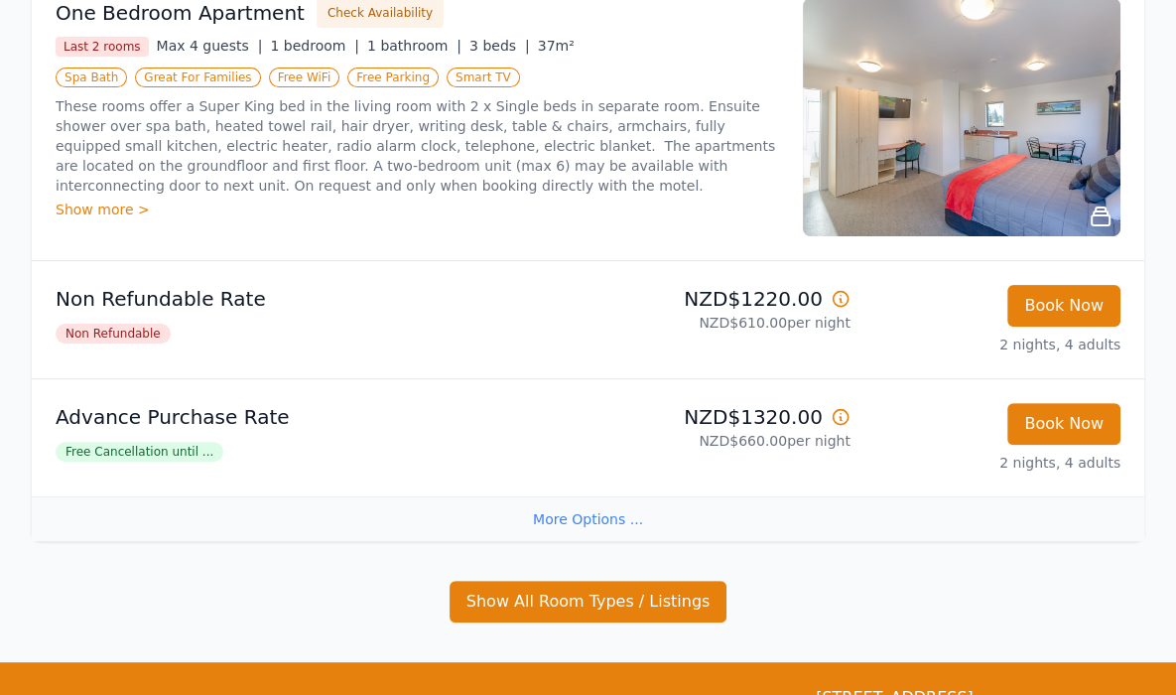 The height and width of the screenshot is (695, 1176). What do you see at coordinates (499, 46) in the screenshot?
I see `span: 3 beds |` at bounding box center [499, 46].